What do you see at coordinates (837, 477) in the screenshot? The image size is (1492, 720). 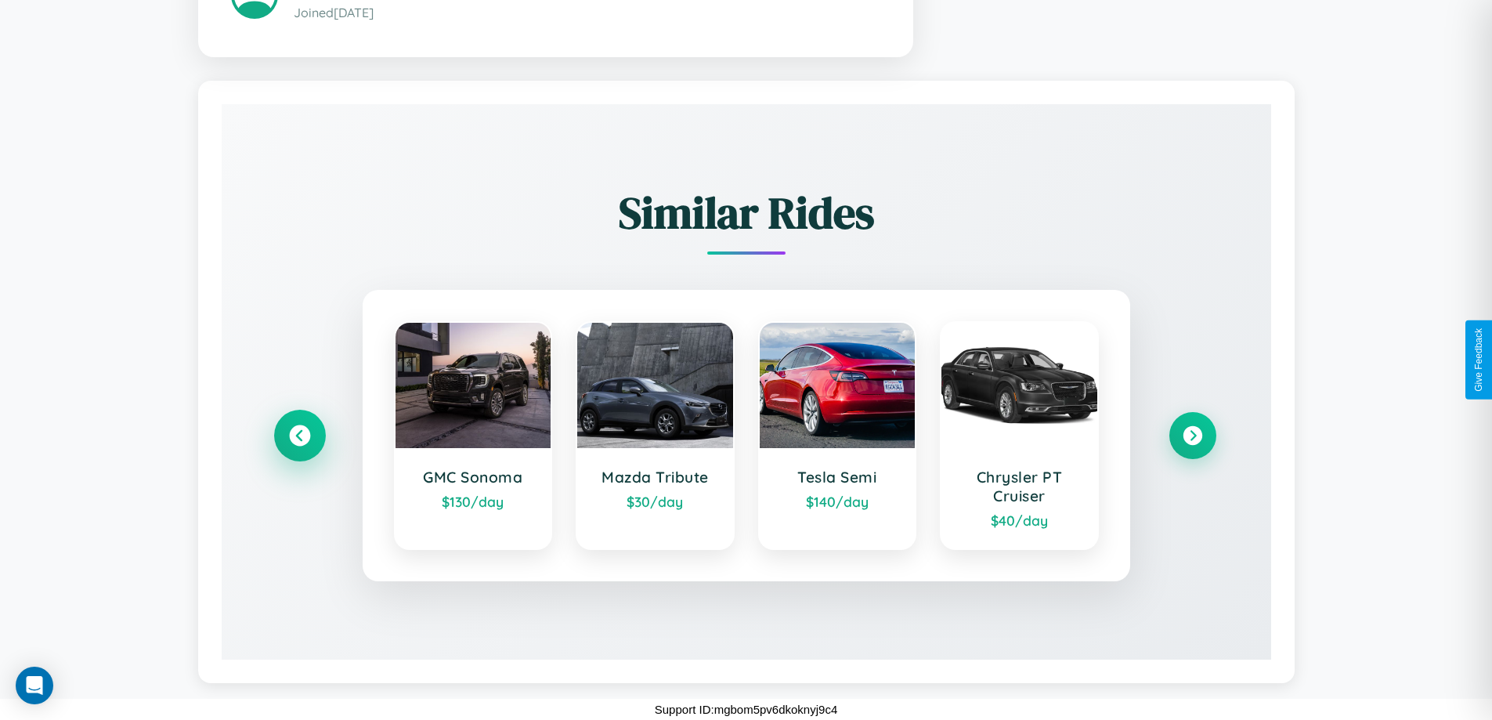 I see `h3: Tesla Semi` at bounding box center [837, 477].